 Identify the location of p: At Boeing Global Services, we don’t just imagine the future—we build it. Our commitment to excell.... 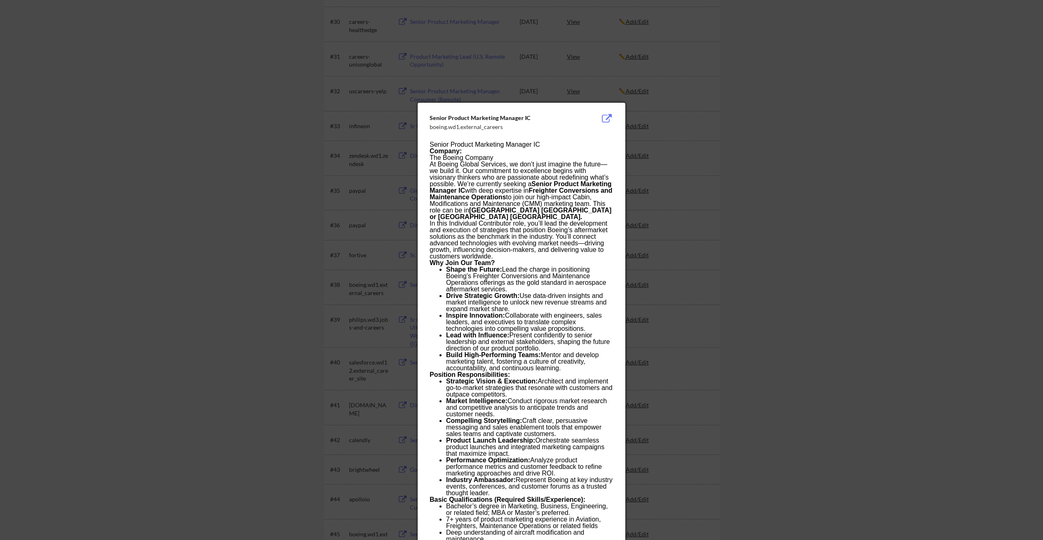
(521, 191).